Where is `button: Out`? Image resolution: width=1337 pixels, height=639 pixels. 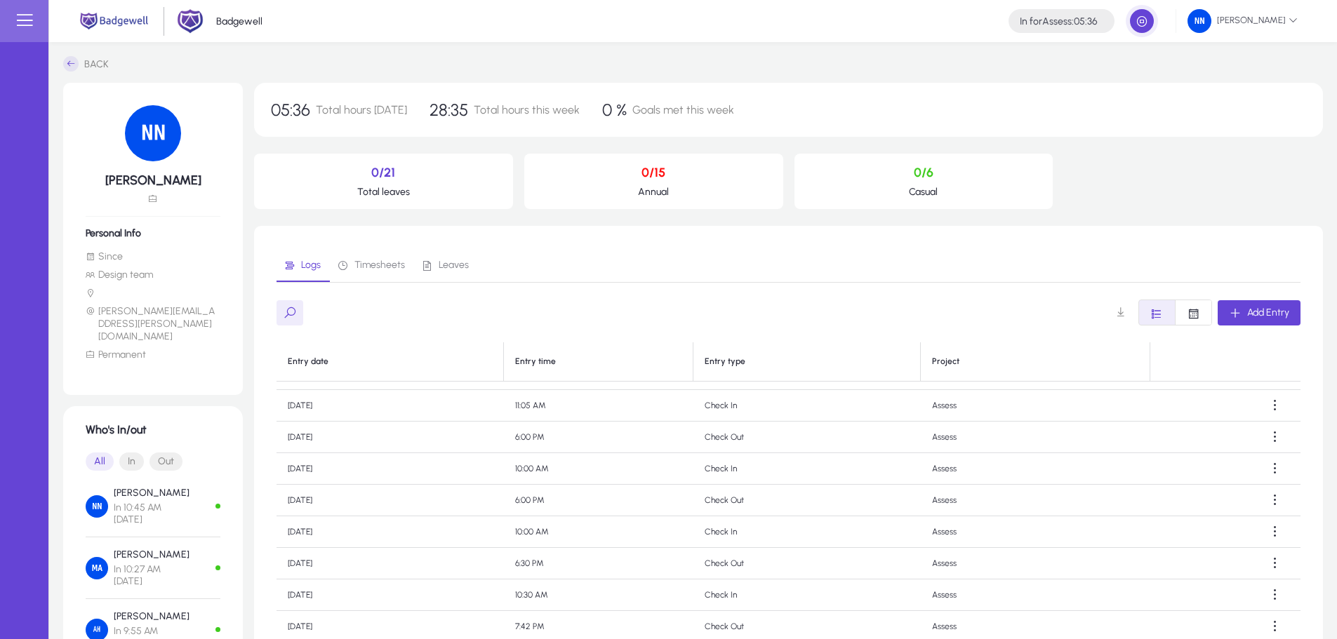 button: Out is located at coordinates (166, 462).